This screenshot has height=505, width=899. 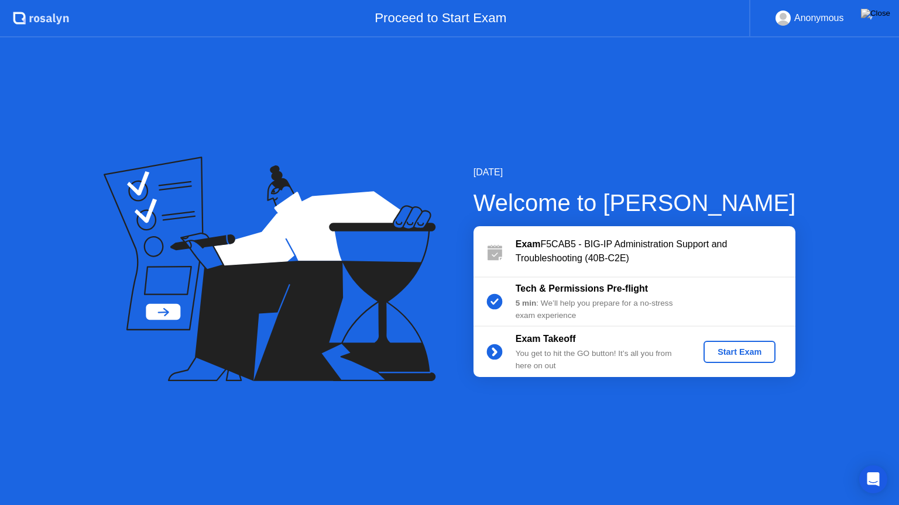 What do you see at coordinates (600, 309) in the screenshot?
I see `div: : We’ll help you prepare for a no-stress exam experience` at bounding box center [600, 309].